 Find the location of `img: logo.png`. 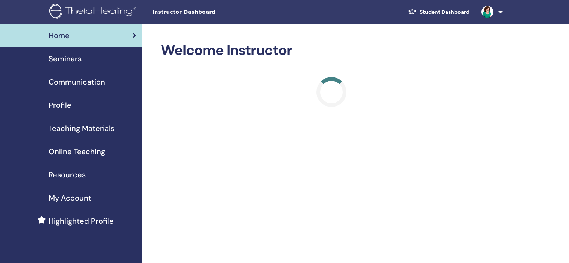

img: logo.png is located at coordinates (94, 12).